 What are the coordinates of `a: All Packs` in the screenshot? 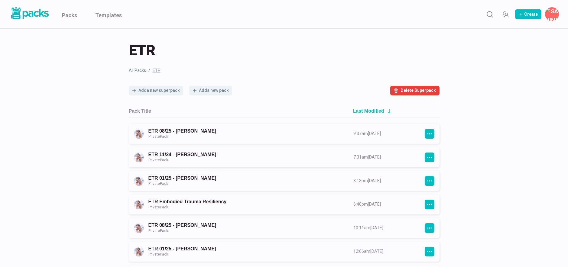 It's located at (137, 70).